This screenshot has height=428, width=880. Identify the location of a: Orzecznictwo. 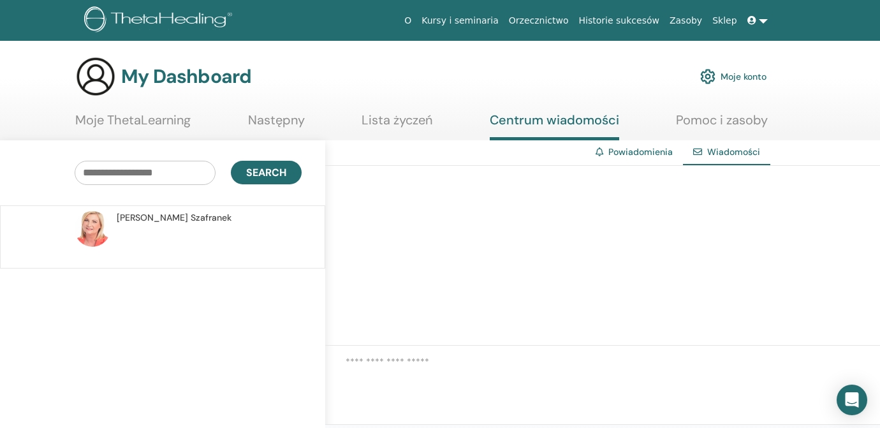
(539, 20).